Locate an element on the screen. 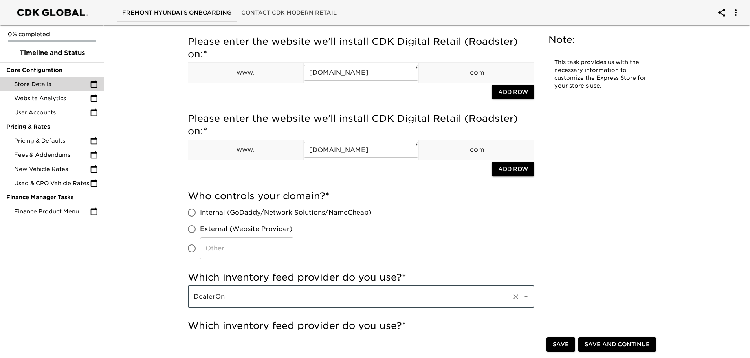 The width and height of the screenshot is (750, 358). span: Used & CPO Vehicle Rates is located at coordinates (52, 183).